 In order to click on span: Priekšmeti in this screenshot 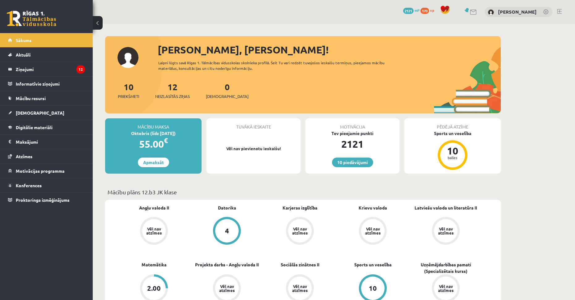, I will do `click(128, 96)`.